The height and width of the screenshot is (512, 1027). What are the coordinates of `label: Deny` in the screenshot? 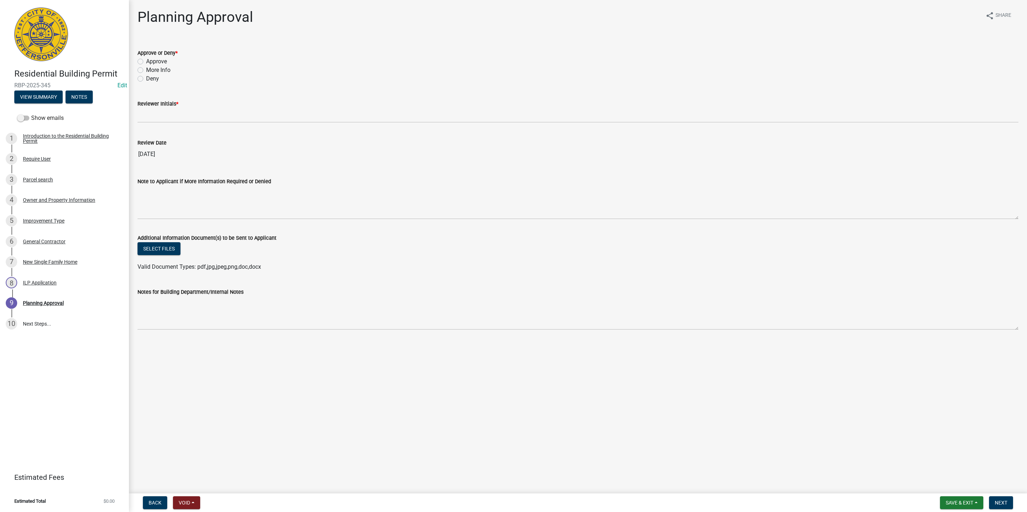 It's located at (152, 79).